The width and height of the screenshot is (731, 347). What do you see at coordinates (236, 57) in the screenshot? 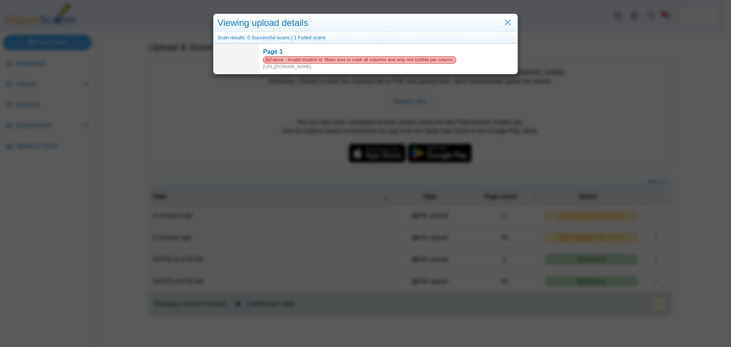
I see `img: web_HWSepX2yN7PMNoKvcpAX4lxTpmvzc2zYPmjpvUqD_SEPTEMBER_18_2025T10_59_6_949000000.jpg` at bounding box center [236, 57].